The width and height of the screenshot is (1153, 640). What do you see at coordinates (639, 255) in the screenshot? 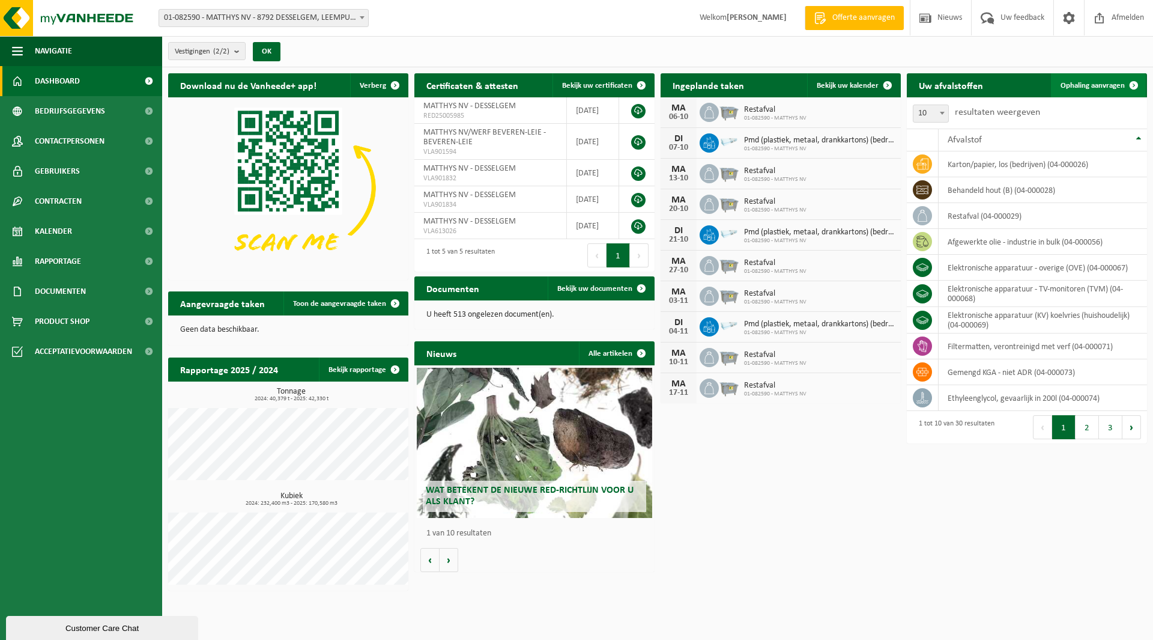
I see `button: Next` at bounding box center [639, 255].